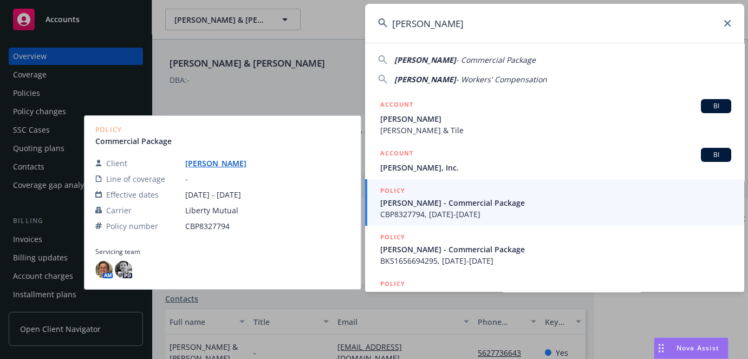 This screenshot has height=359, width=748. What do you see at coordinates (691, 348) in the screenshot?
I see `button: Nova Assist` at bounding box center [691, 348].